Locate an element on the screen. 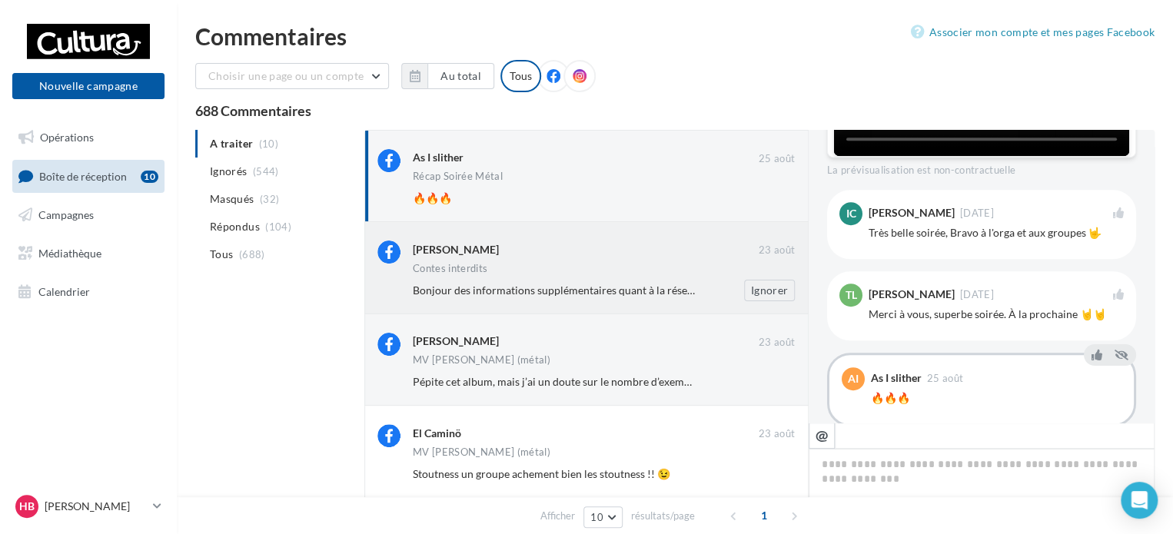  span: Boîte de réception is located at coordinates (83, 175).